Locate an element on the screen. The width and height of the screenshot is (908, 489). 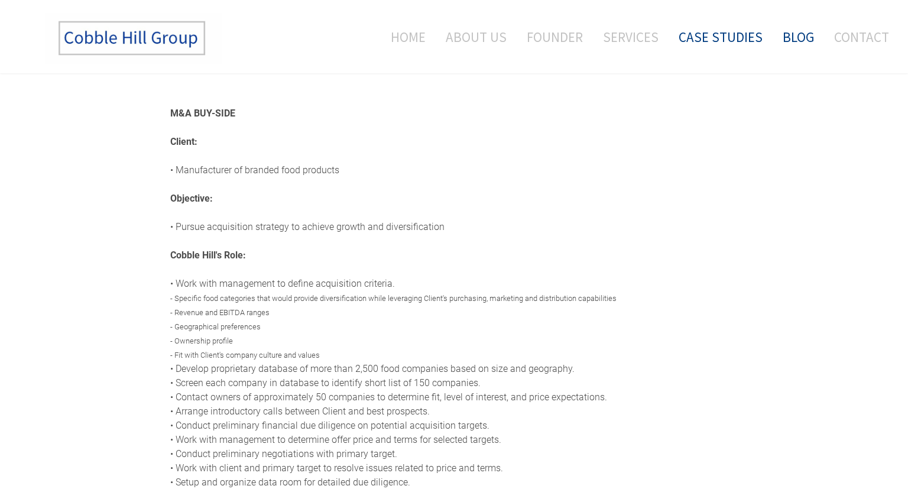
a: Blog is located at coordinates (798, 37).